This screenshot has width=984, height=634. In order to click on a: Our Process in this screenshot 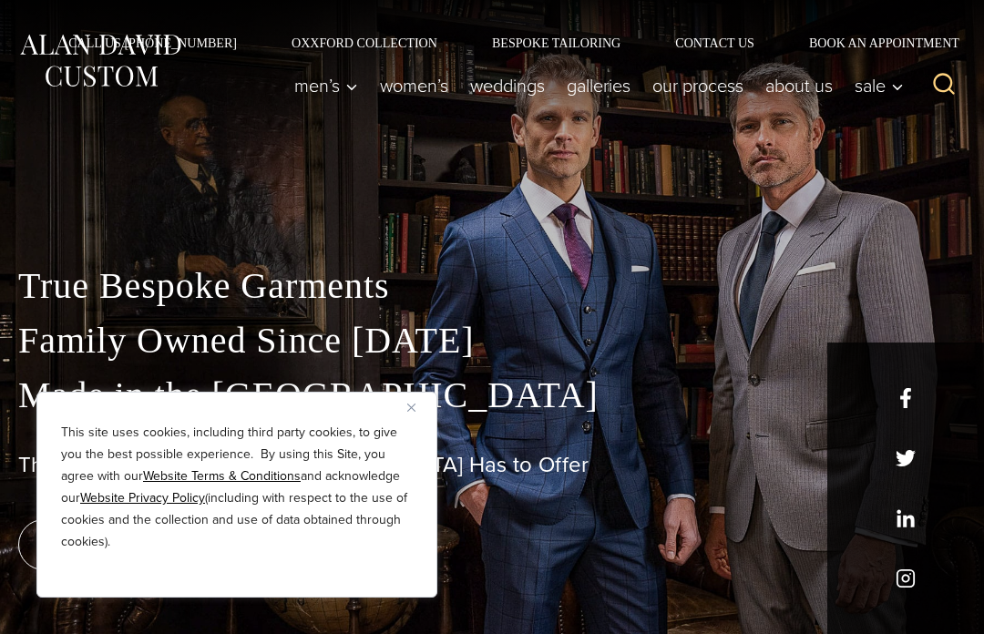, I will do `click(698, 86)`.